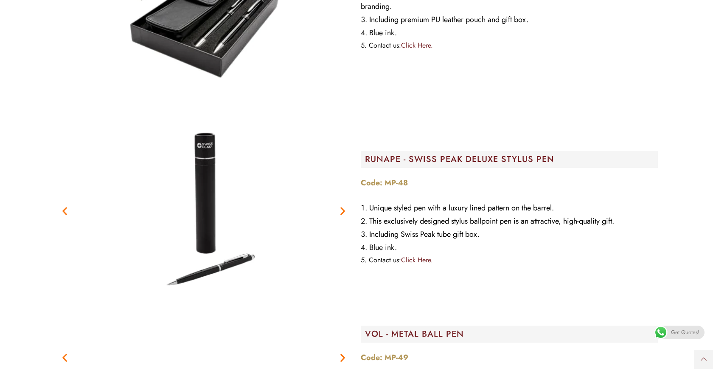  I want to click on li: Including premium PU leather pouch and gift box., so click(509, 20).